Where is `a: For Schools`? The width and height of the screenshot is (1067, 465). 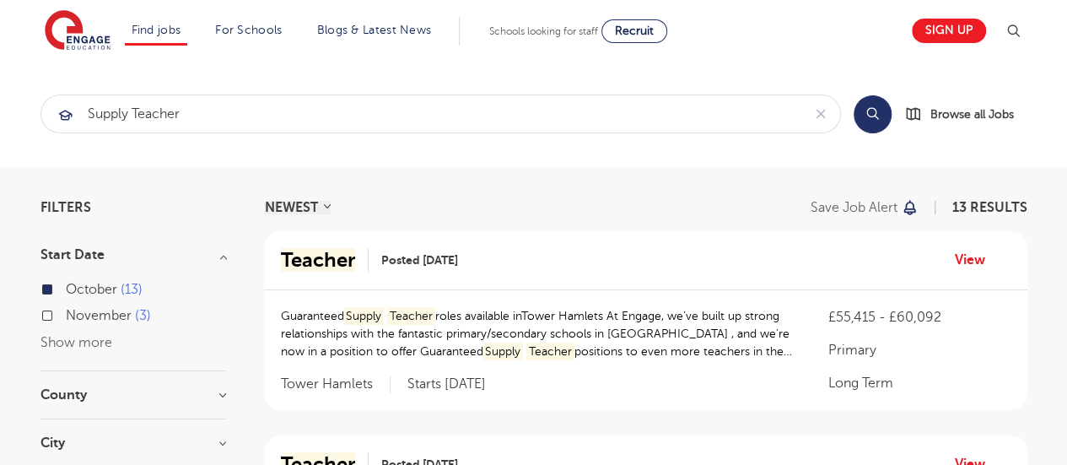
a: For Schools is located at coordinates (248, 30).